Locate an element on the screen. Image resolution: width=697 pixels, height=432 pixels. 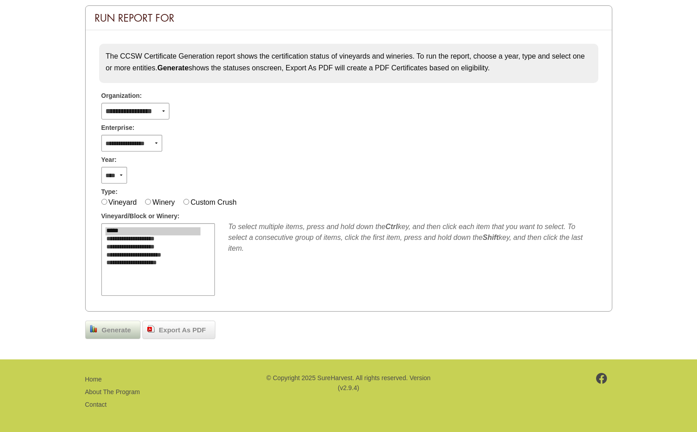
a: About The Program is located at coordinates (113, 392).